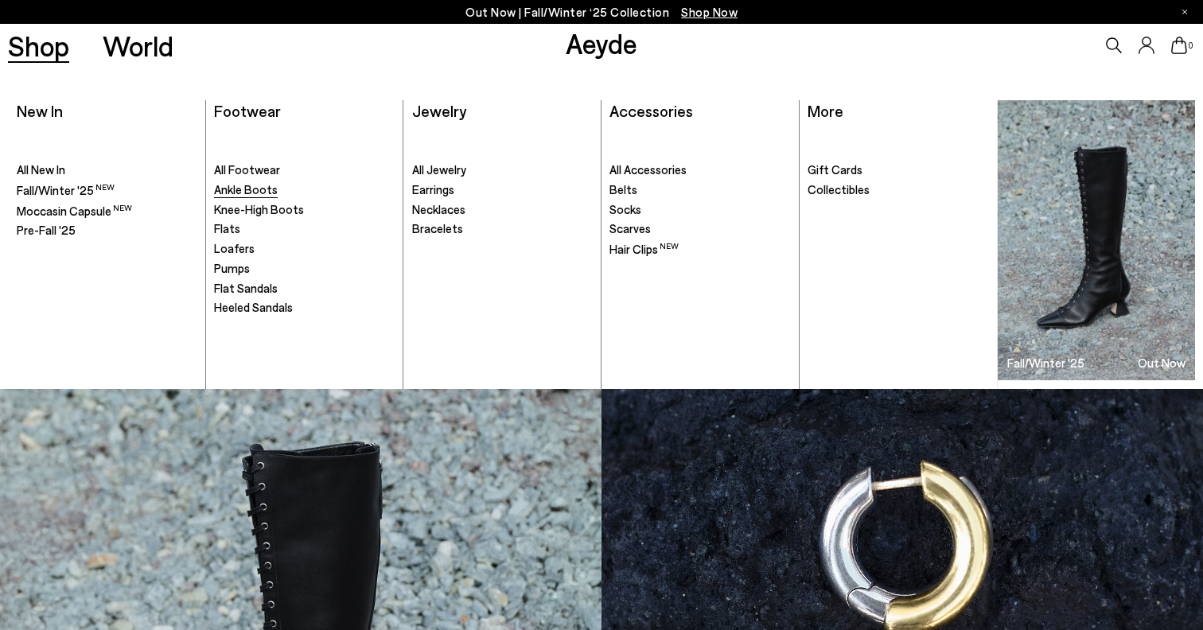  I want to click on img: Group_1295_900x.jpg, so click(1096, 240).